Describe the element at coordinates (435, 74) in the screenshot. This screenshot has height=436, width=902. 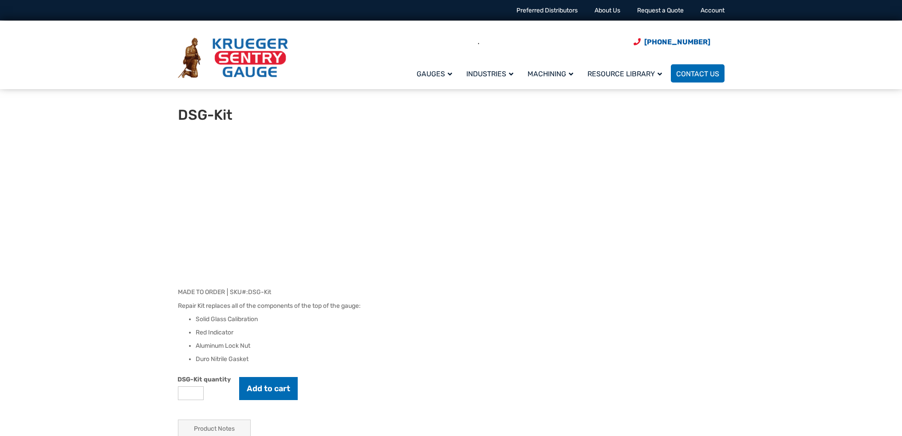
I see `span: Gauges` at that location.